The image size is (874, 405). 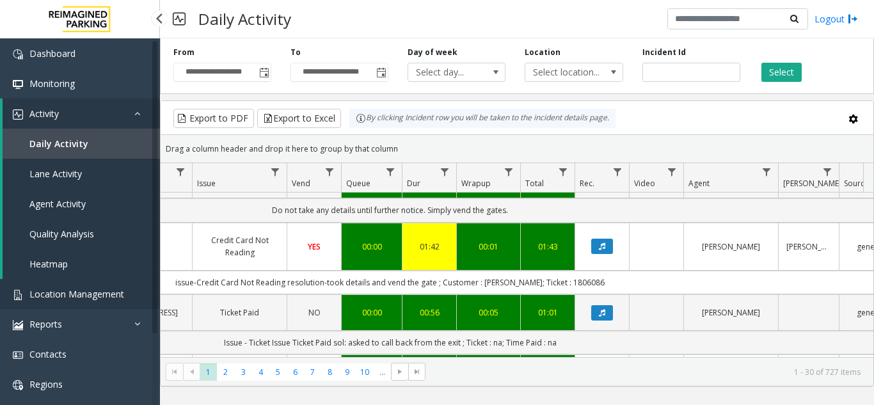 I want to click on span: Location Management, so click(x=77, y=294).